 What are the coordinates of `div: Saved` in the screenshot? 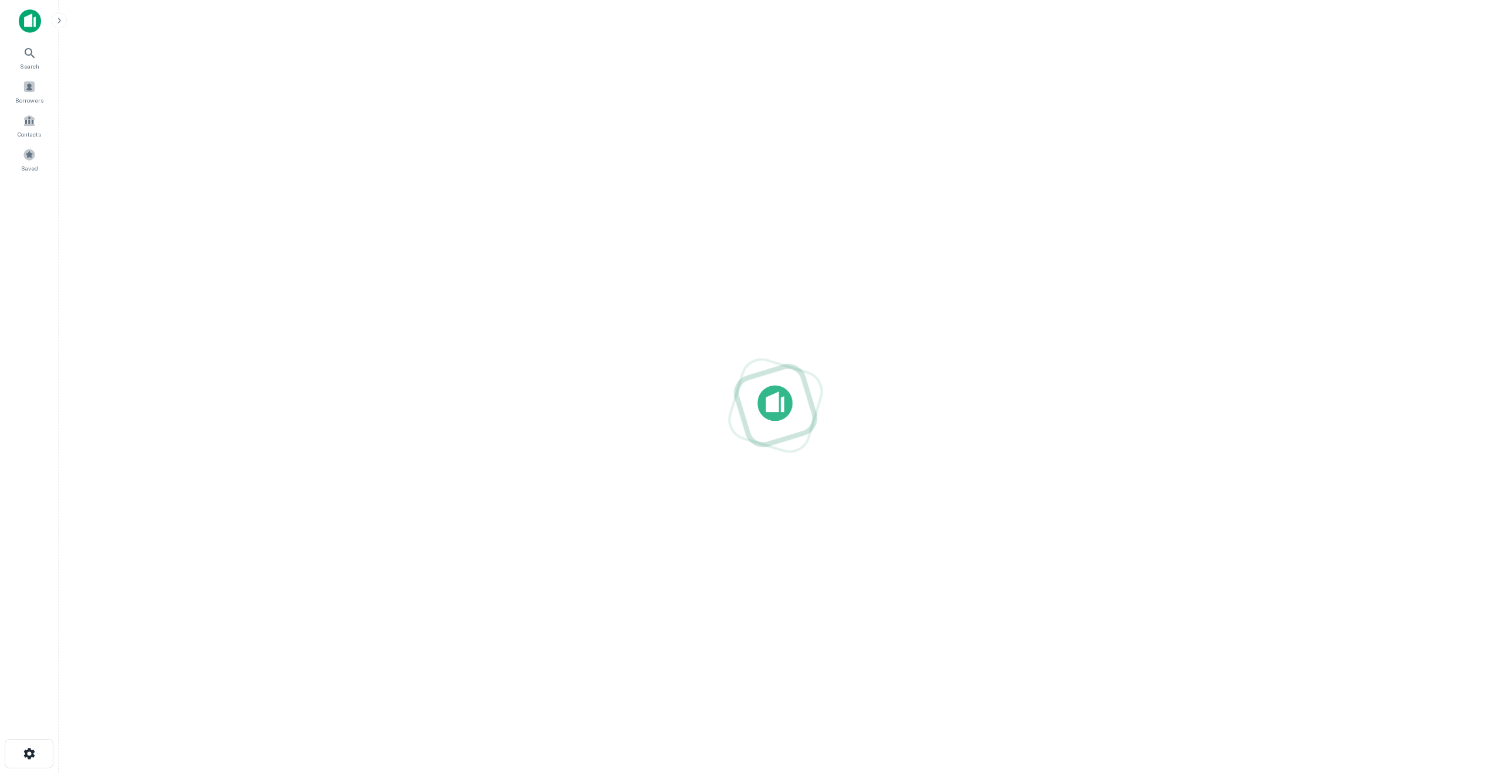 It's located at (29, 159).